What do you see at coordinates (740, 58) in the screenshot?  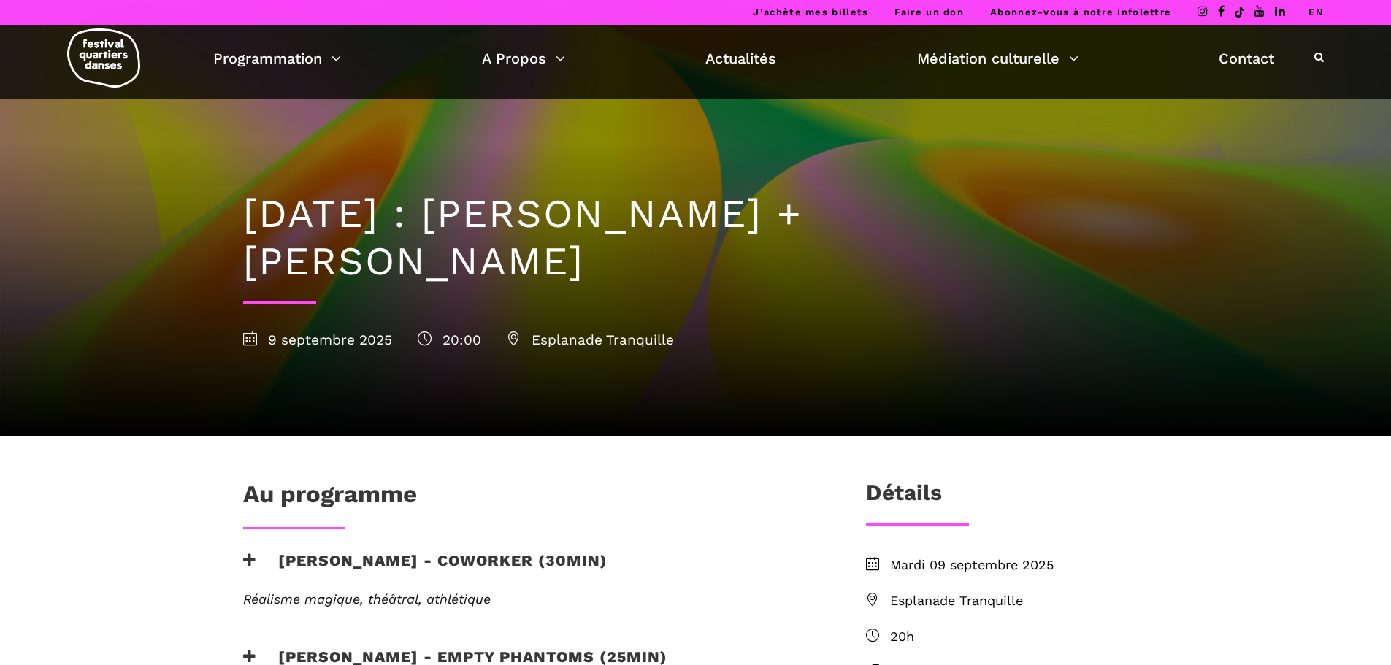 I see `a: Actualités` at bounding box center [740, 58].